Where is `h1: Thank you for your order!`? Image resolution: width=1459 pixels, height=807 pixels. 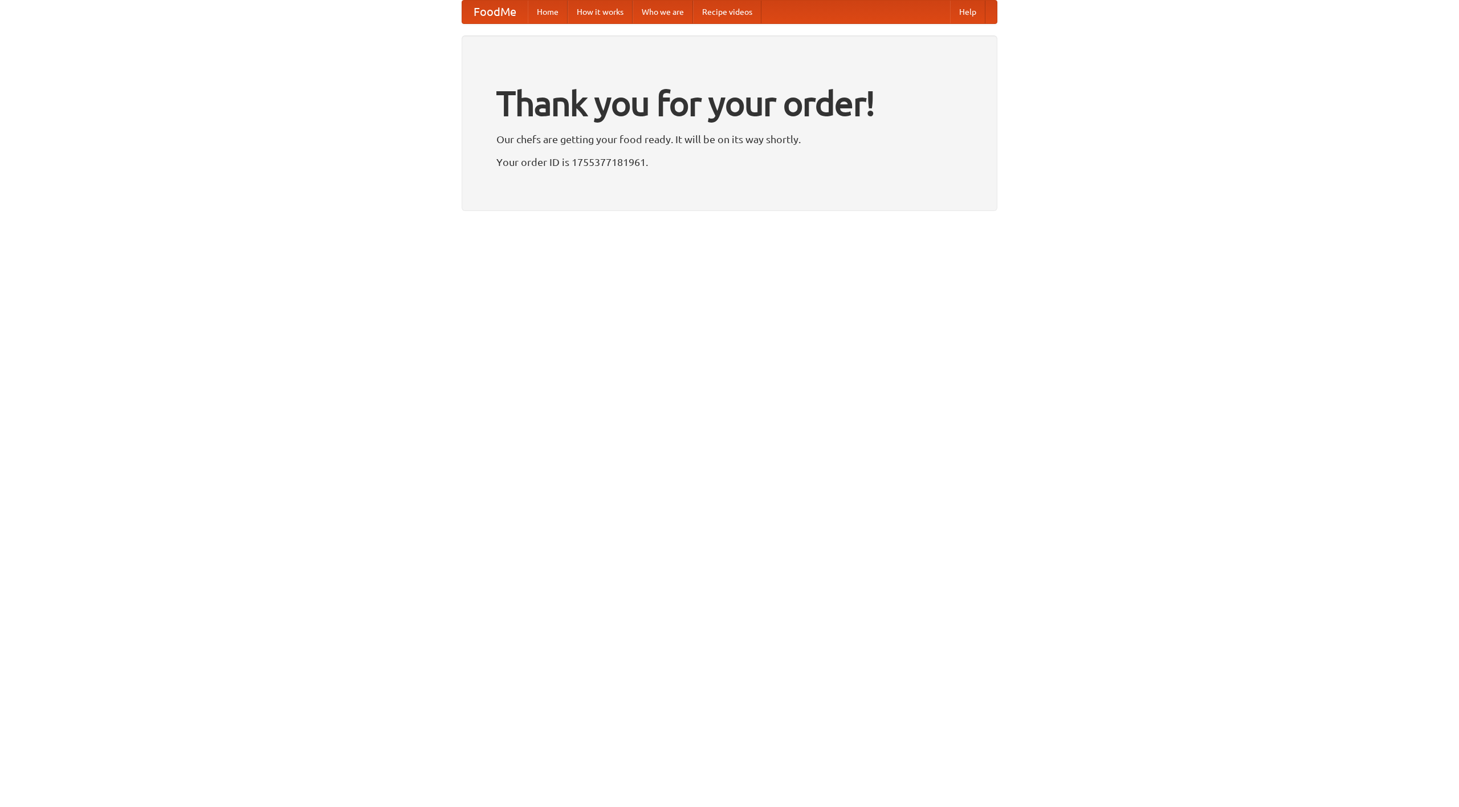 h1: Thank you for your order! is located at coordinates (730, 103).